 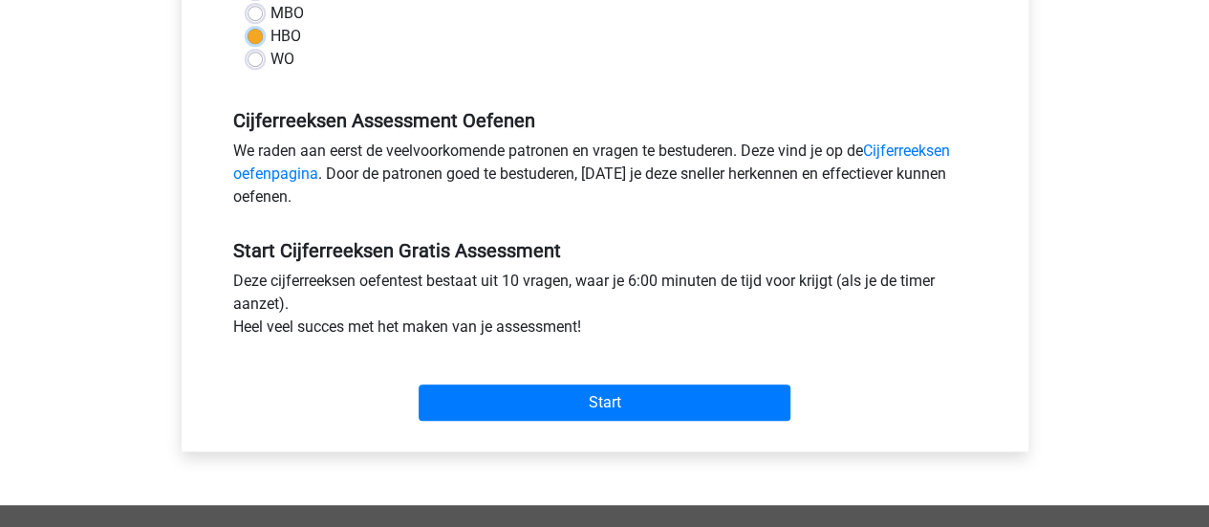 I want to click on label: WO, so click(x=282, y=59).